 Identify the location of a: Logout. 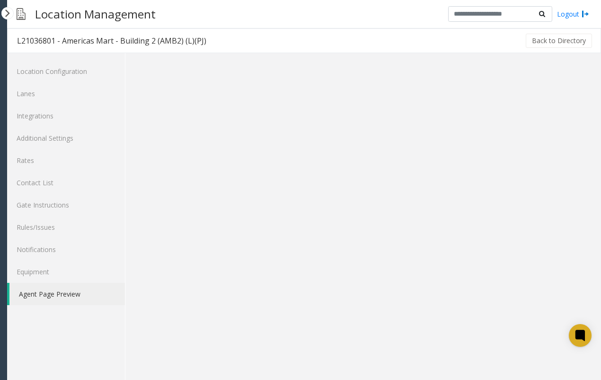
(573, 14).